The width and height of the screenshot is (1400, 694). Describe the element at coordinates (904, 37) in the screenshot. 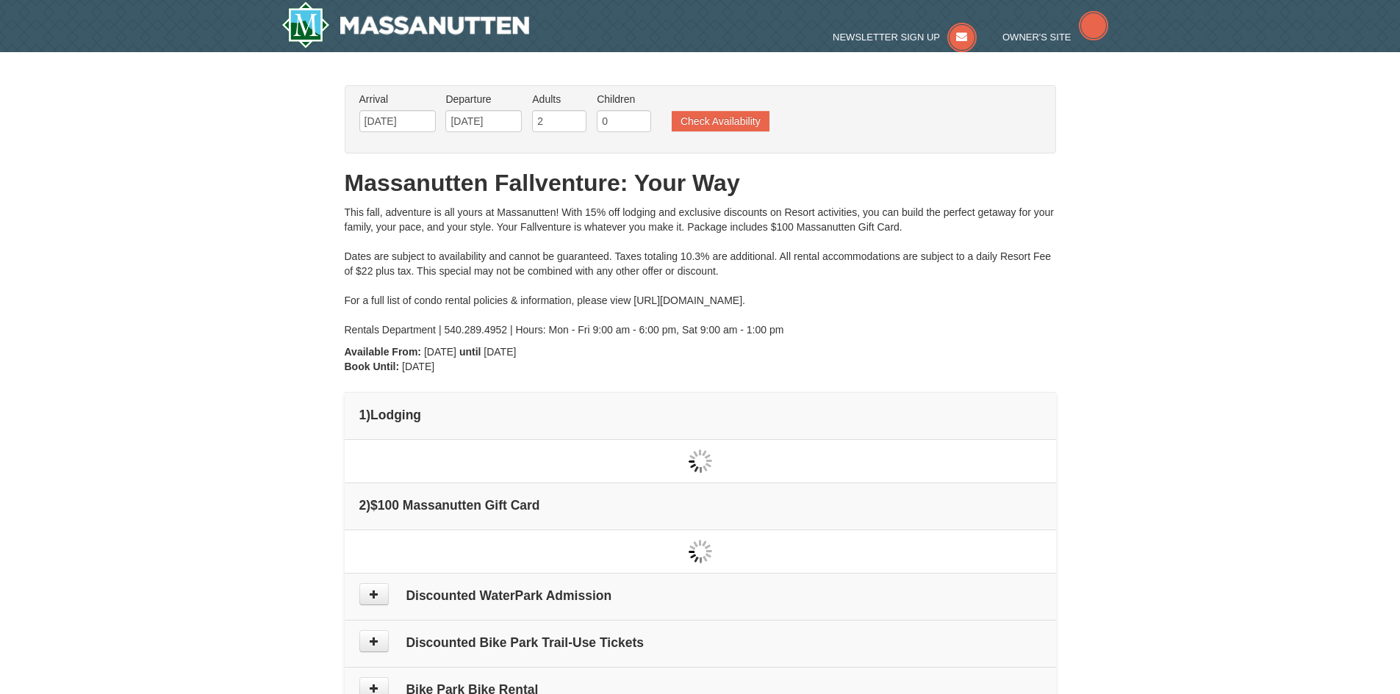

I see `a: Newsletter Sign Up` at that location.